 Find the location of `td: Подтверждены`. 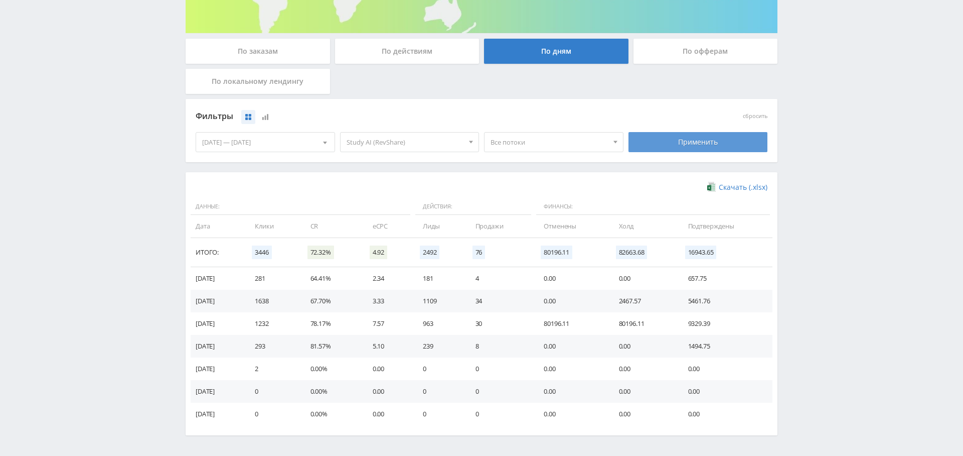

td: Подтверждены is located at coordinates (726, 226).